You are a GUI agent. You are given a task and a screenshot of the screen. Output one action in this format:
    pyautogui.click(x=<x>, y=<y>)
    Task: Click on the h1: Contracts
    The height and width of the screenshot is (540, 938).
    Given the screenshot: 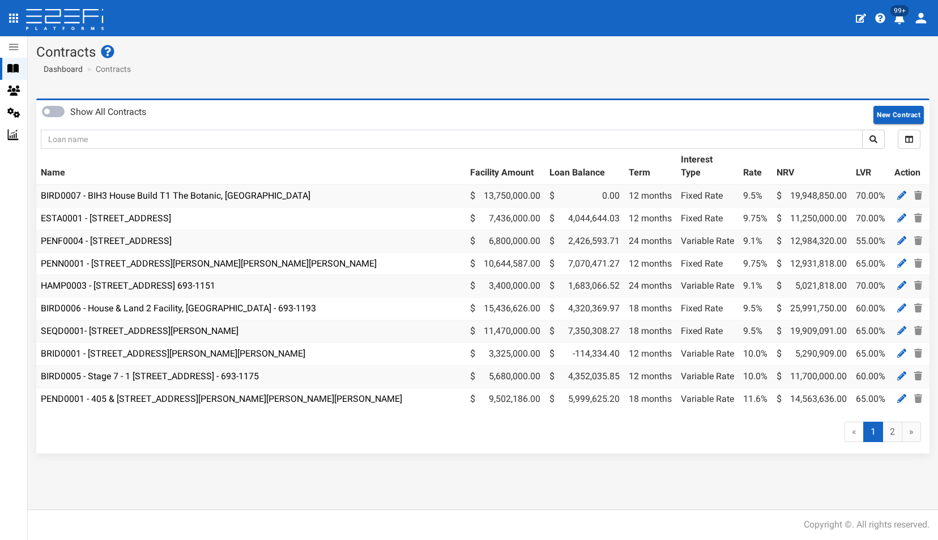 What is the action you would take?
    pyautogui.click(x=483, y=52)
    